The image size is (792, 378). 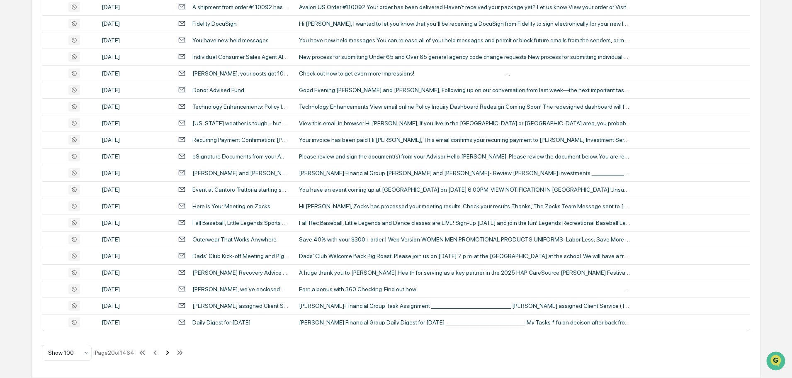 What do you see at coordinates (79, 197) in the screenshot?
I see `a: Powered byPylon` at bounding box center [79, 197].